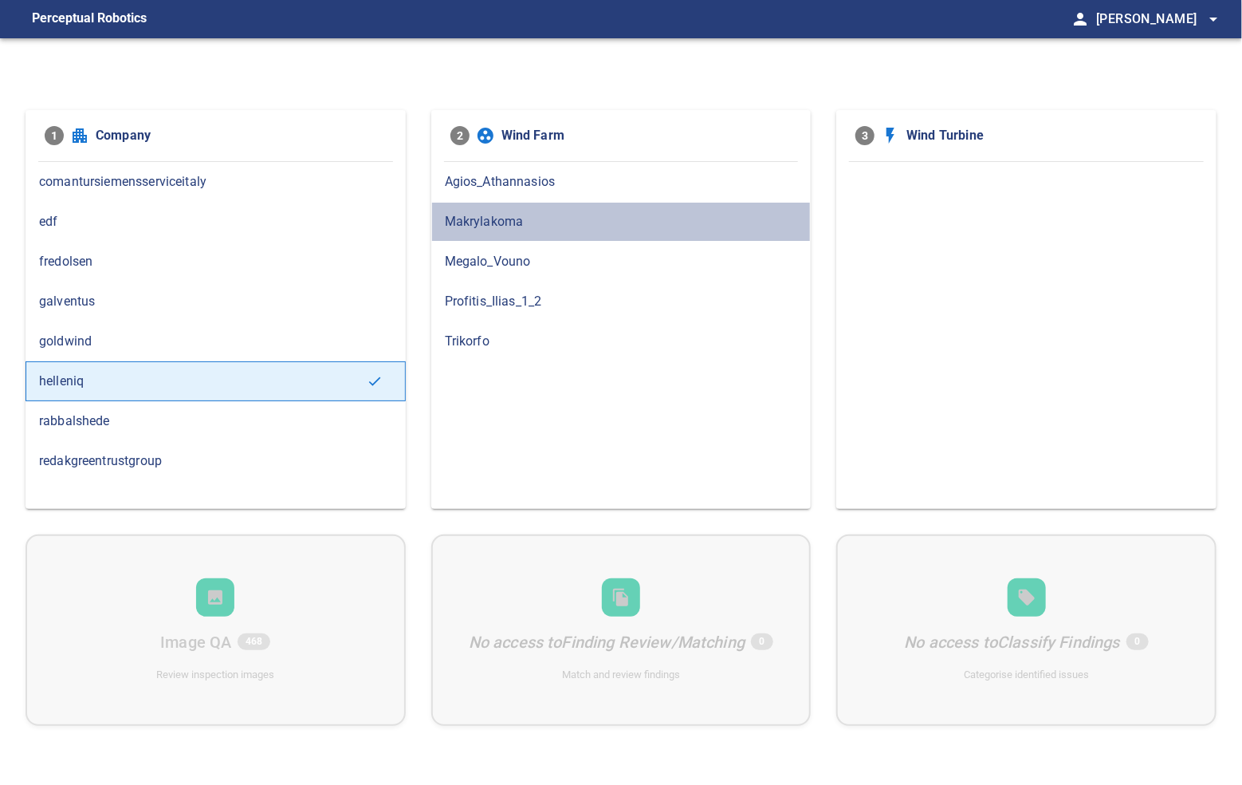 This screenshot has height=785, width=1242. I want to click on span: comantursiemensserviceitaly, so click(215, 182).